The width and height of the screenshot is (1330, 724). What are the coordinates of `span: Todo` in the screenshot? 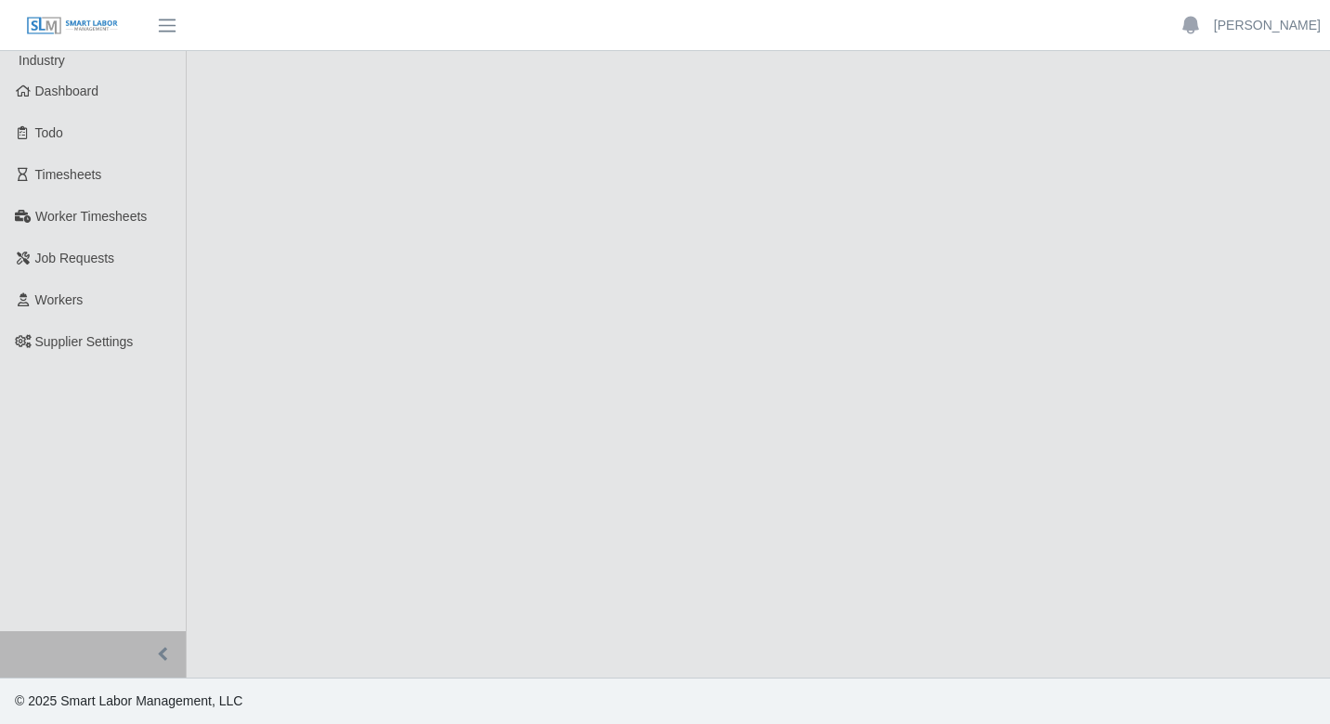 It's located at (49, 133).